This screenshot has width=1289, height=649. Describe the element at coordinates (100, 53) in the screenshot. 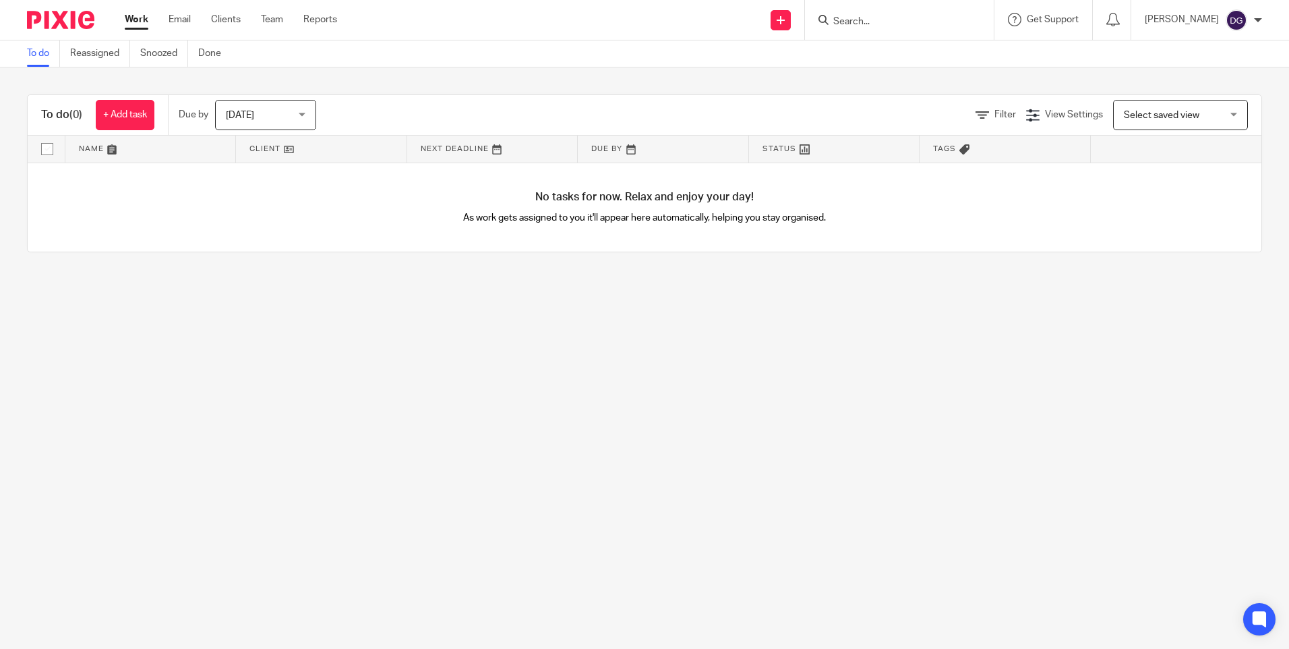

I see `a: Reassigned` at that location.